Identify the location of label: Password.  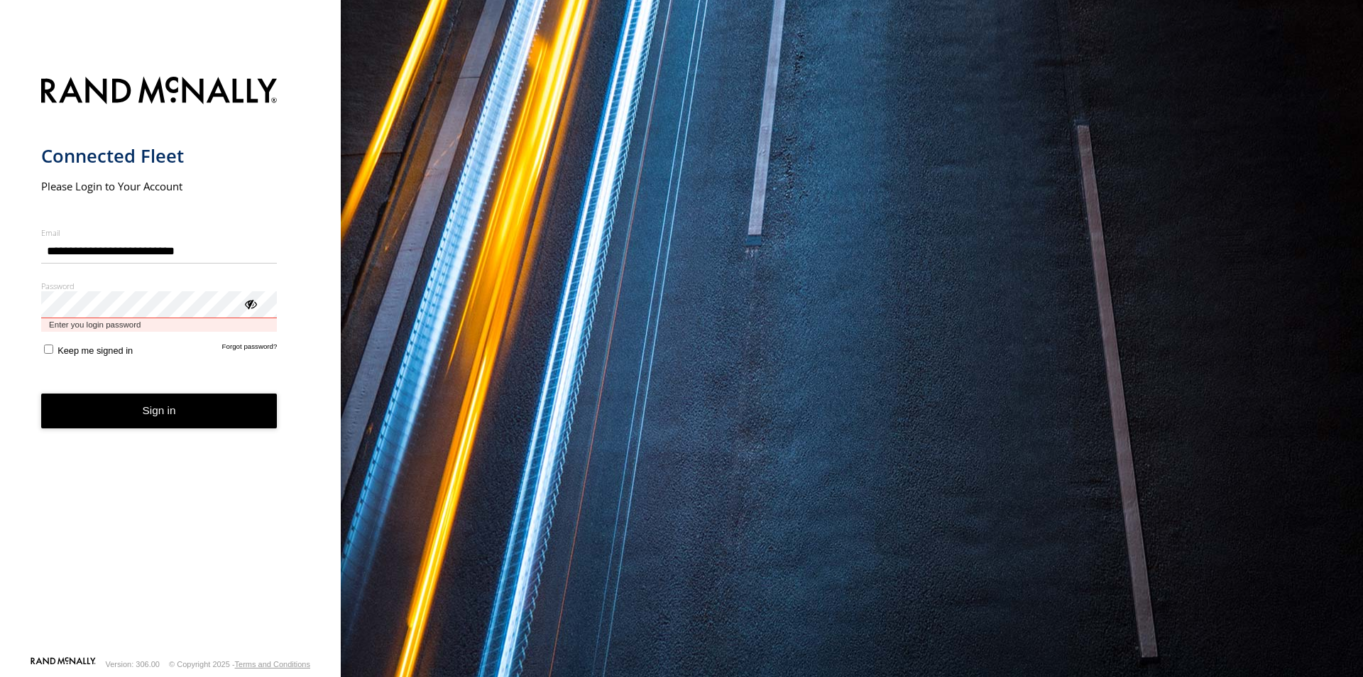
(159, 285).